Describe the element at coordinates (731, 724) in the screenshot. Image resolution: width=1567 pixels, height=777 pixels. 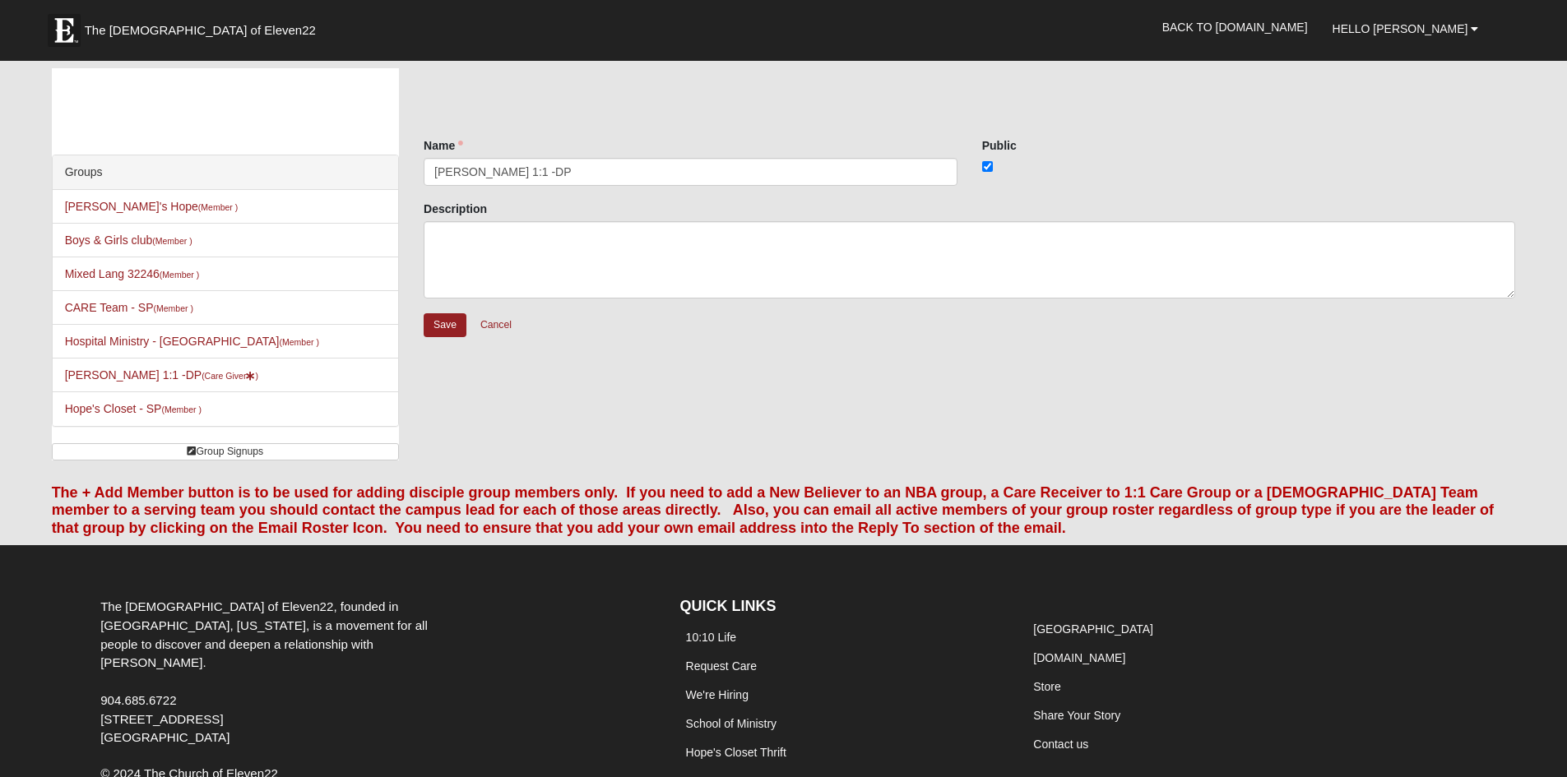
I see `a: School of Ministry` at that location.